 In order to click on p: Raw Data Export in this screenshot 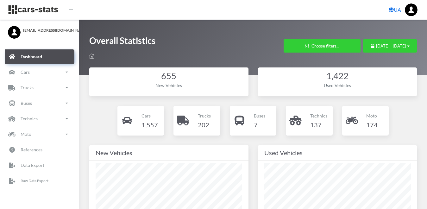, I will do `click(34, 181)`.